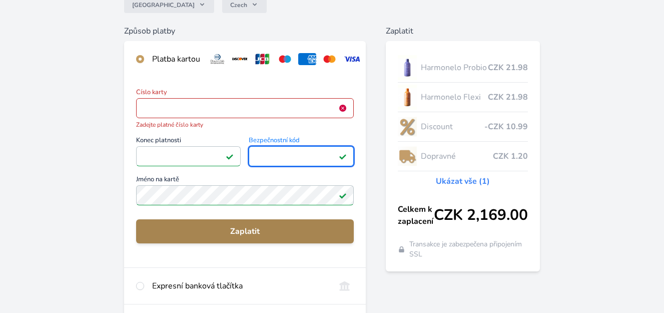 This screenshot has height=313, width=664. Describe the element at coordinates (245, 195) in the screenshot. I see `input: Jméno na kartěPlatné pole` at that location.